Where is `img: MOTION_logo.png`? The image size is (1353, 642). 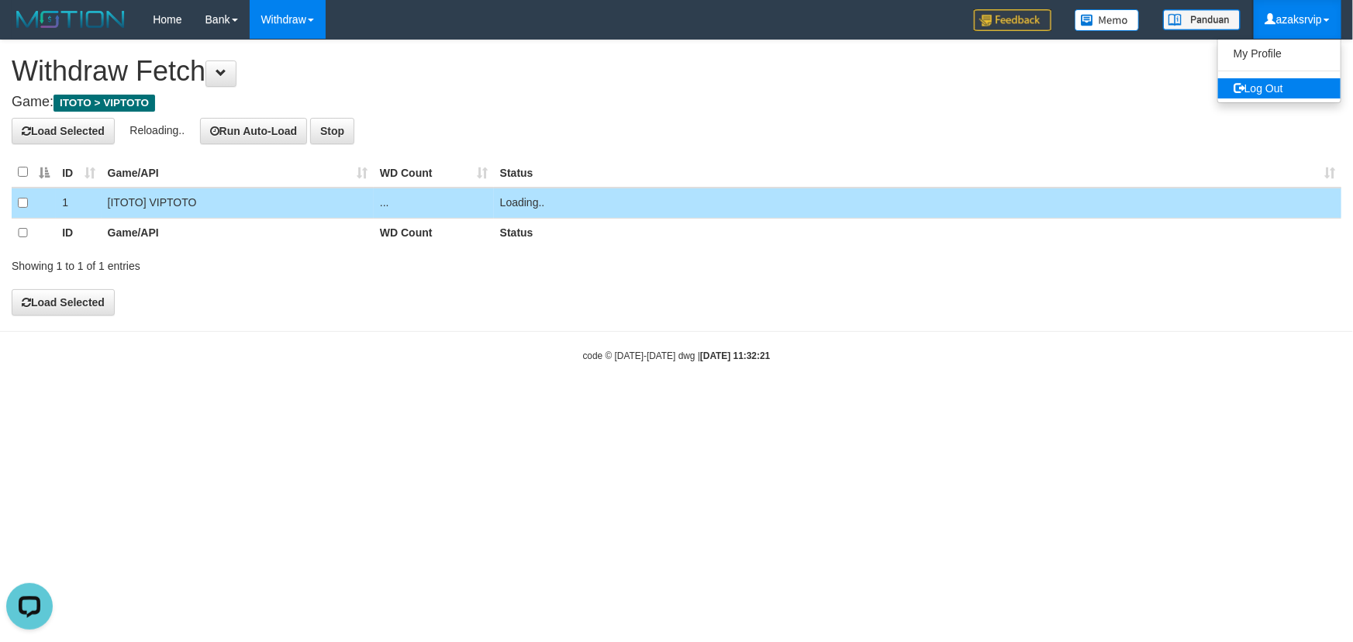 img: MOTION_logo.png is located at coordinates (71, 19).